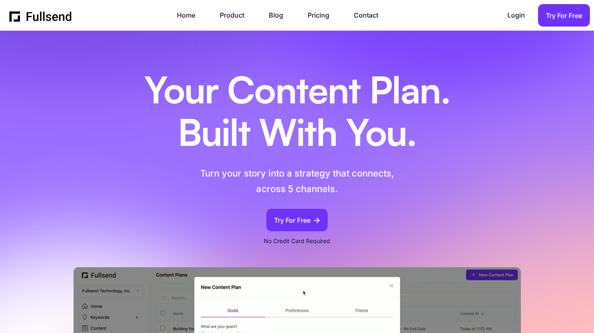  Describe the element at coordinates (370, 15) in the screenshot. I see `a: Contact` at that location.